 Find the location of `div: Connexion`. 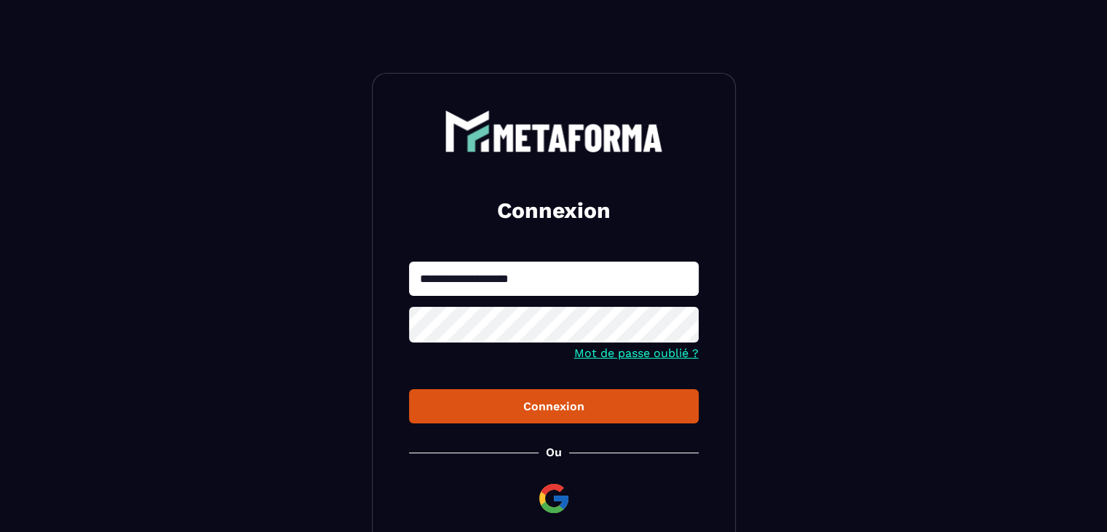

div: Connexion is located at coordinates (554, 406).